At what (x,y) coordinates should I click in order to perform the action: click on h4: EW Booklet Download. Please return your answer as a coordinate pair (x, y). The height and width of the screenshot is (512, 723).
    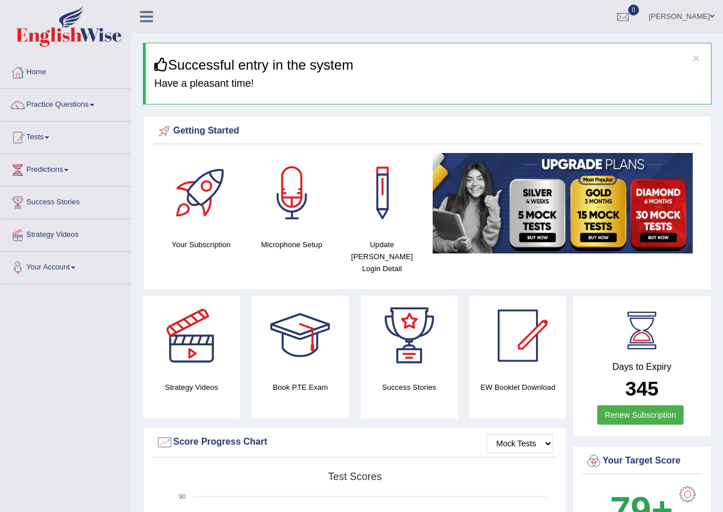
    Looking at the image, I should click on (518, 387).